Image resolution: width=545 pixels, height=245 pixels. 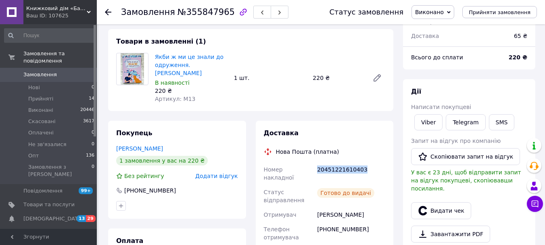 I want to click on a: Редагувати, so click(x=377, y=78).